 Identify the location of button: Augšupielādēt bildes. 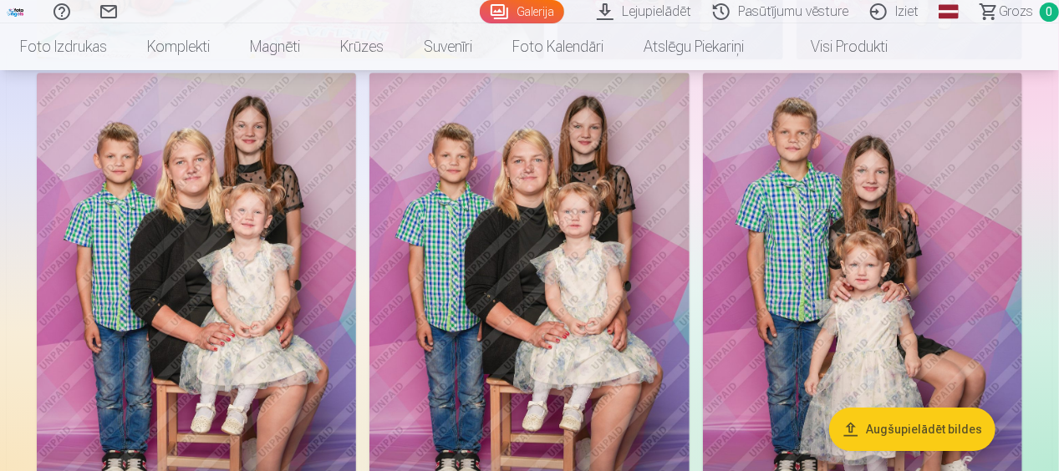
(912, 430).